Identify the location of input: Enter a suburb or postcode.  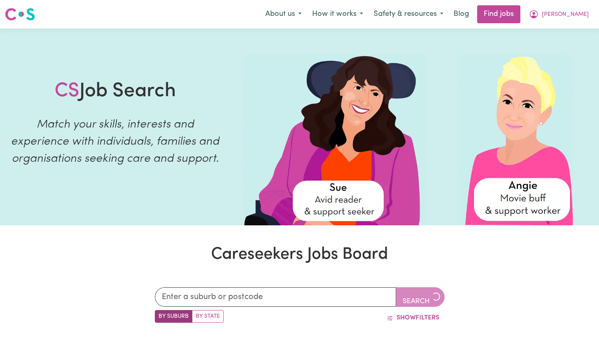
(276, 297).